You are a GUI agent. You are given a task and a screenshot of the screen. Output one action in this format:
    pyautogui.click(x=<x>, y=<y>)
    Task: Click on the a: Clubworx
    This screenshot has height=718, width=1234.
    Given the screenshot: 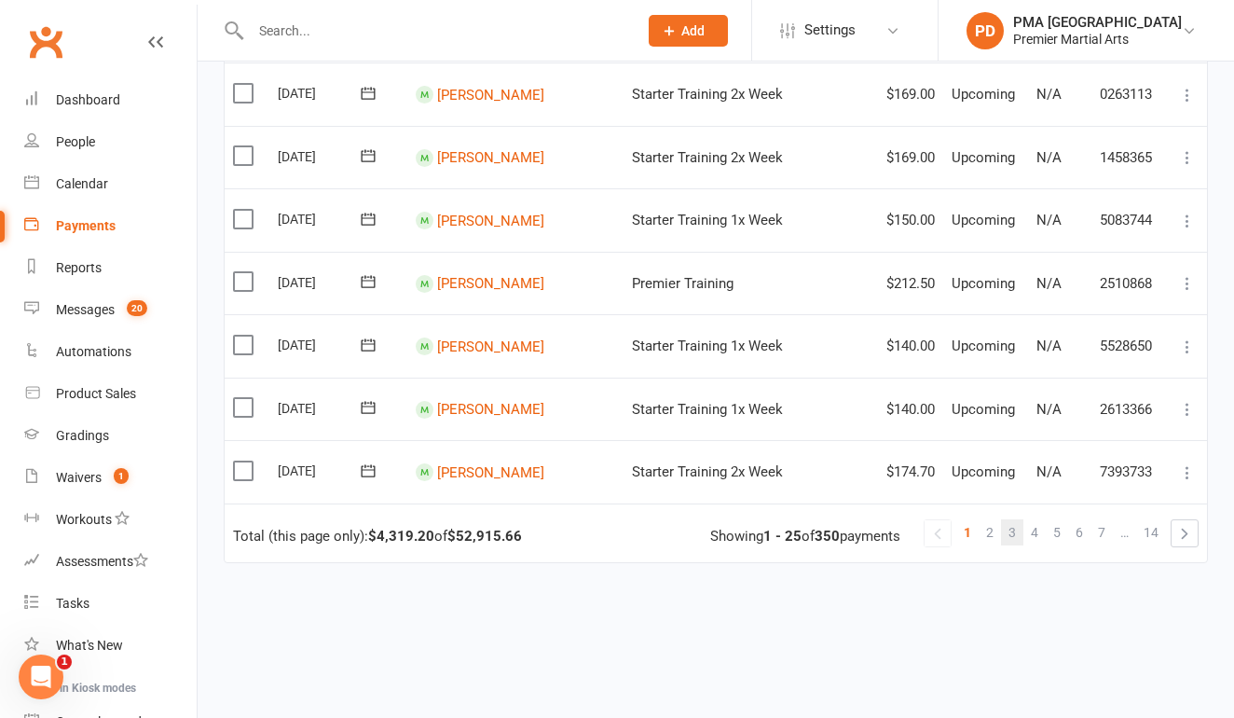 What is the action you would take?
    pyautogui.click(x=46, y=42)
    